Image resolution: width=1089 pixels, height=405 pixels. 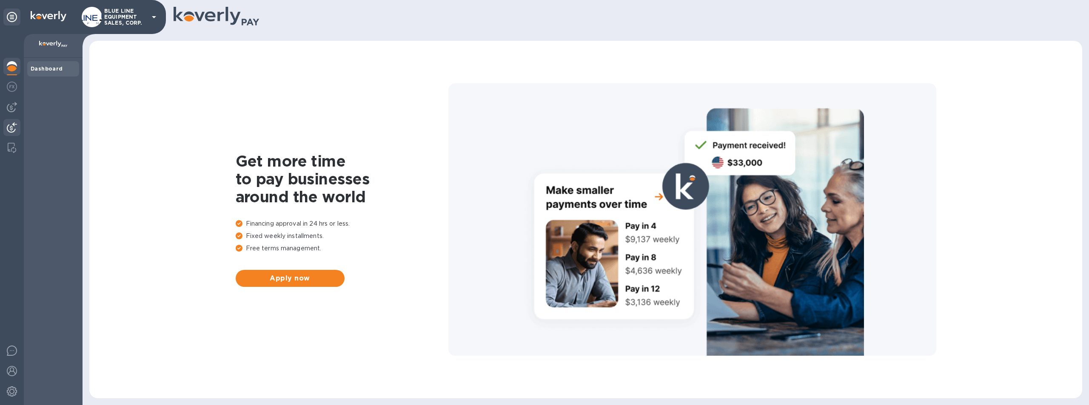 I want to click on p: Fixed weekly installments., so click(x=342, y=236).